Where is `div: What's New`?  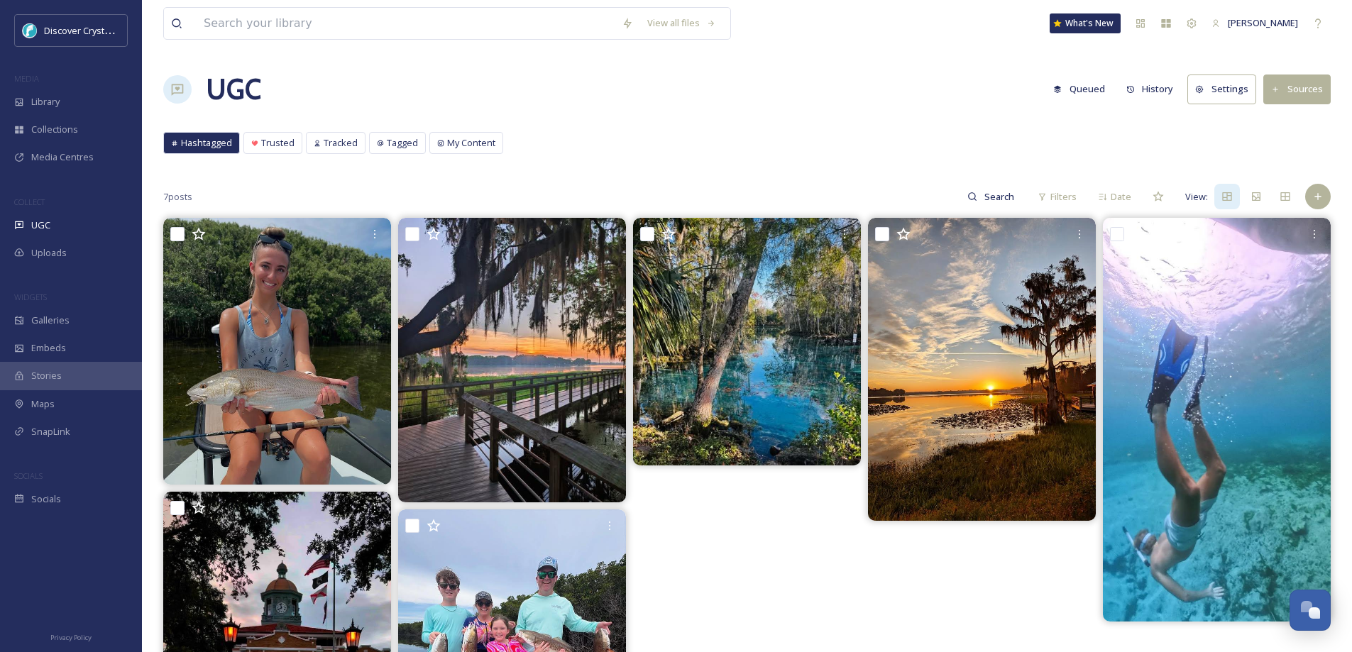
div: What's New is located at coordinates (1085, 23).